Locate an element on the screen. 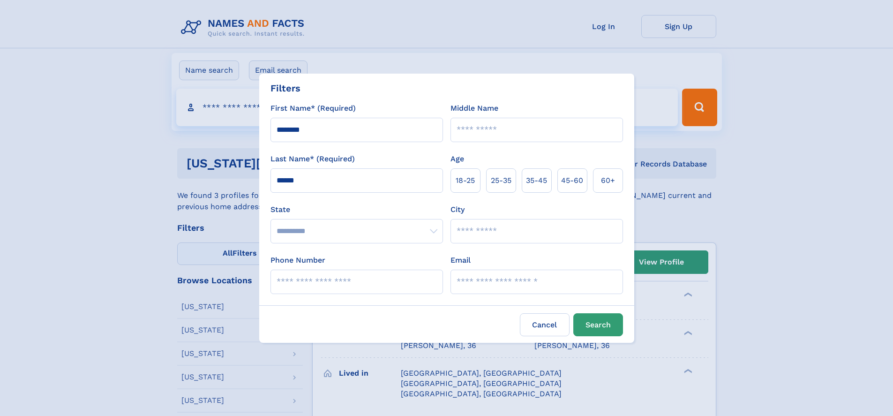 Image resolution: width=893 pixels, height=416 pixels. button: Search is located at coordinates (598, 324).